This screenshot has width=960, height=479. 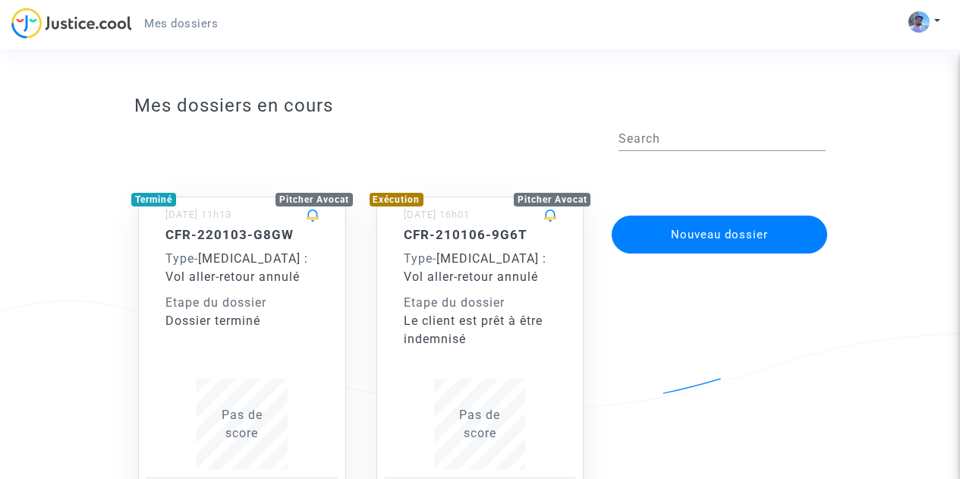 What do you see at coordinates (397, 199) in the screenshot?
I see `div: Exécution` at bounding box center [397, 199].